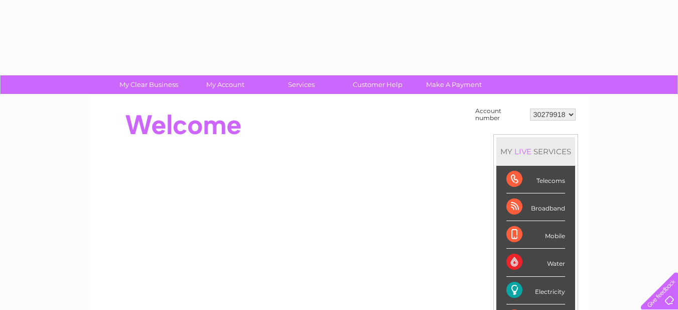  Describe the element at coordinates (536, 179) in the screenshot. I see `div: Telecoms` at that location.